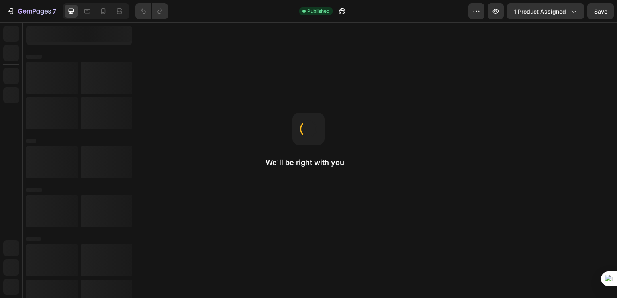 The width and height of the screenshot is (617, 298). Describe the element at coordinates (540, 11) in the screenshot. I see `span: 1 product assigned` at that location.